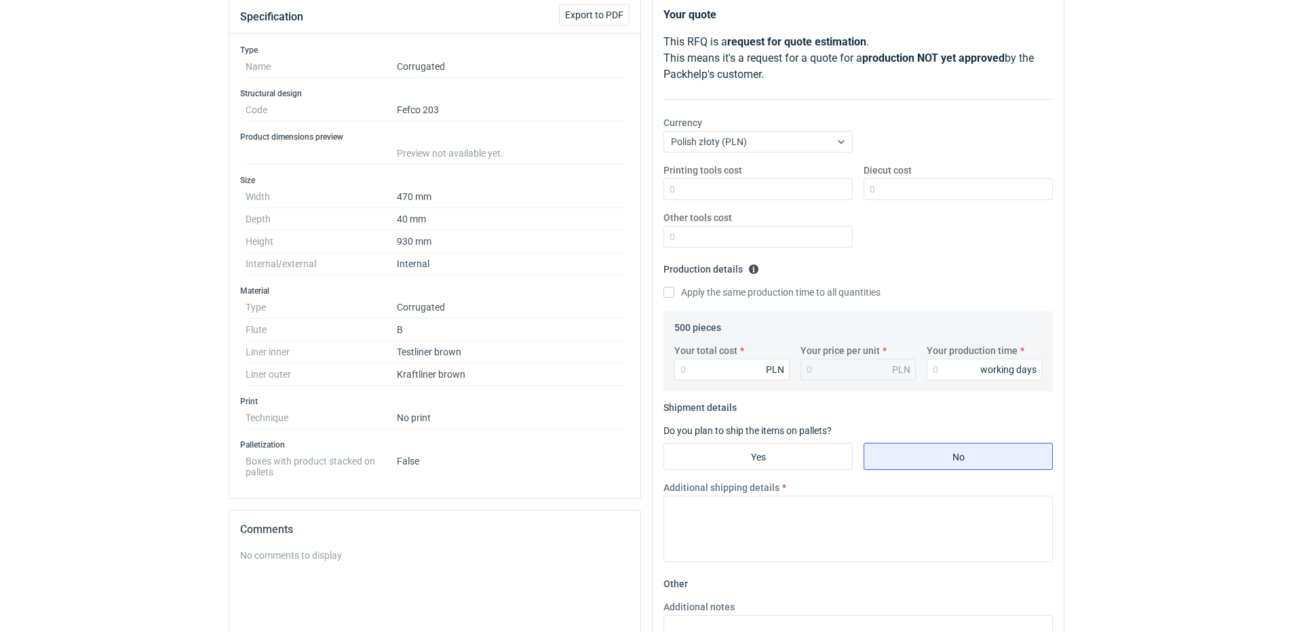 The width and height of the screenshot is (1293, 632). Describe the element at coordinates (321, 307) in the screenshot. I see `dt: Type` at that location.